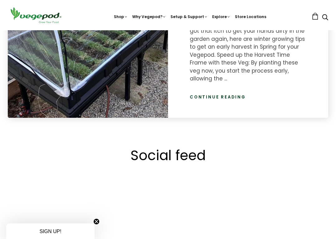  What do you see at coordinates (36, 15) in the screenshot?
I see `img: Vegepod` at bounding box center [36, 15].